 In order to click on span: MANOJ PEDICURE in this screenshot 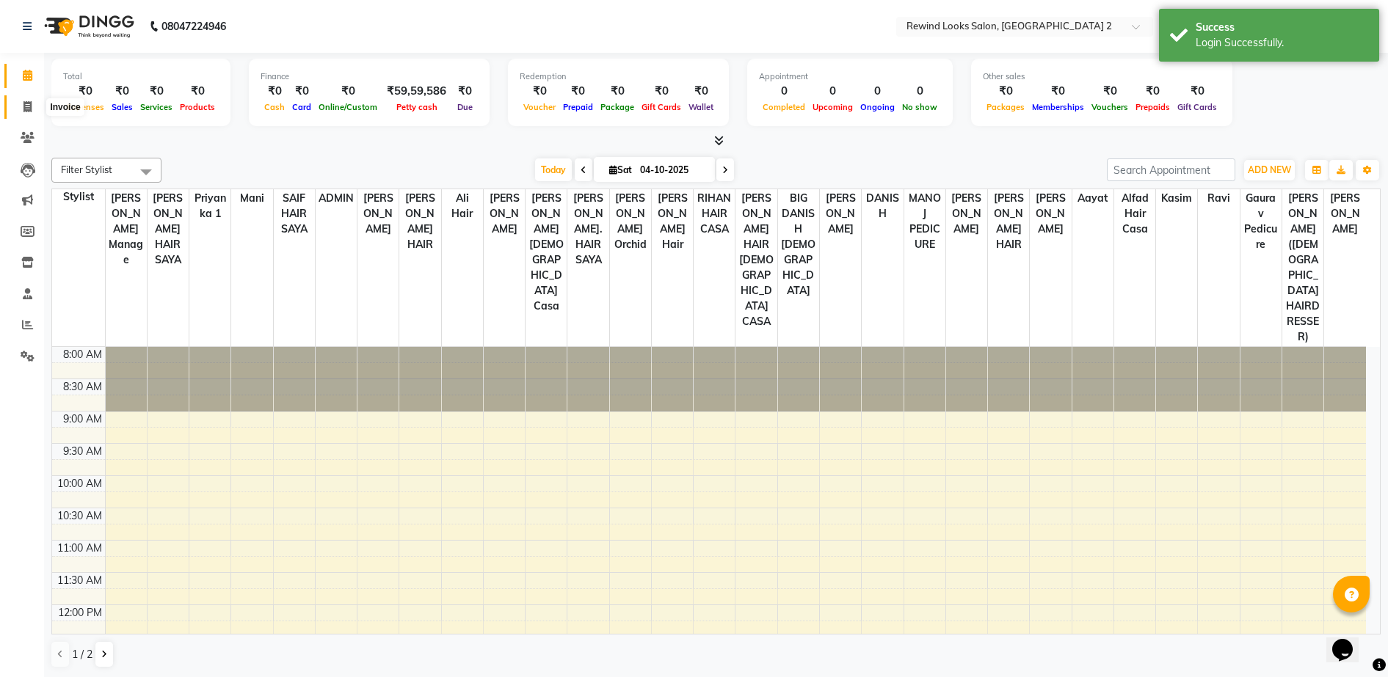, I will do `click(925, 222)`.